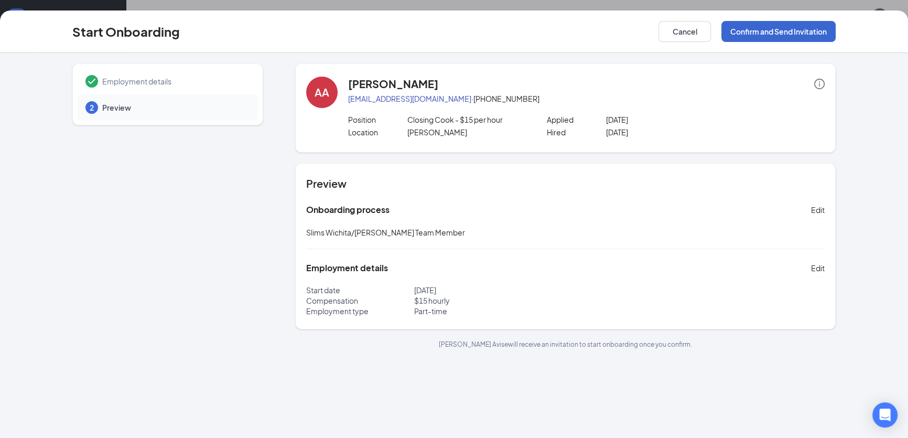  I want to click on p: Employment type, so click(360, 311).